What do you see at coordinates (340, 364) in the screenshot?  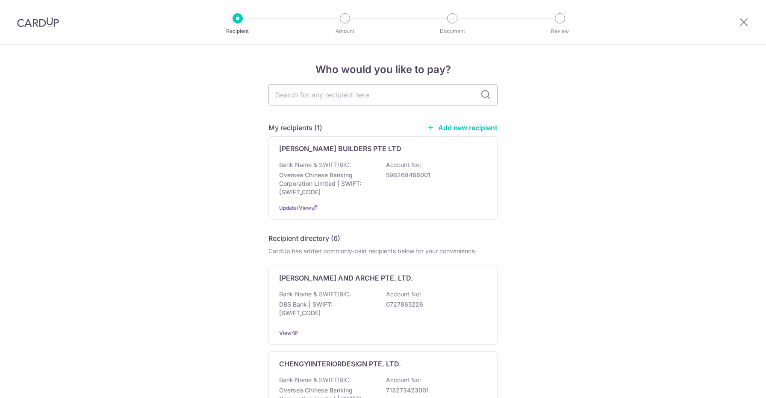 I see `p: CHENGYIINTERIORDESIGN PTE. LTD.` at bounding box center [340, 364].